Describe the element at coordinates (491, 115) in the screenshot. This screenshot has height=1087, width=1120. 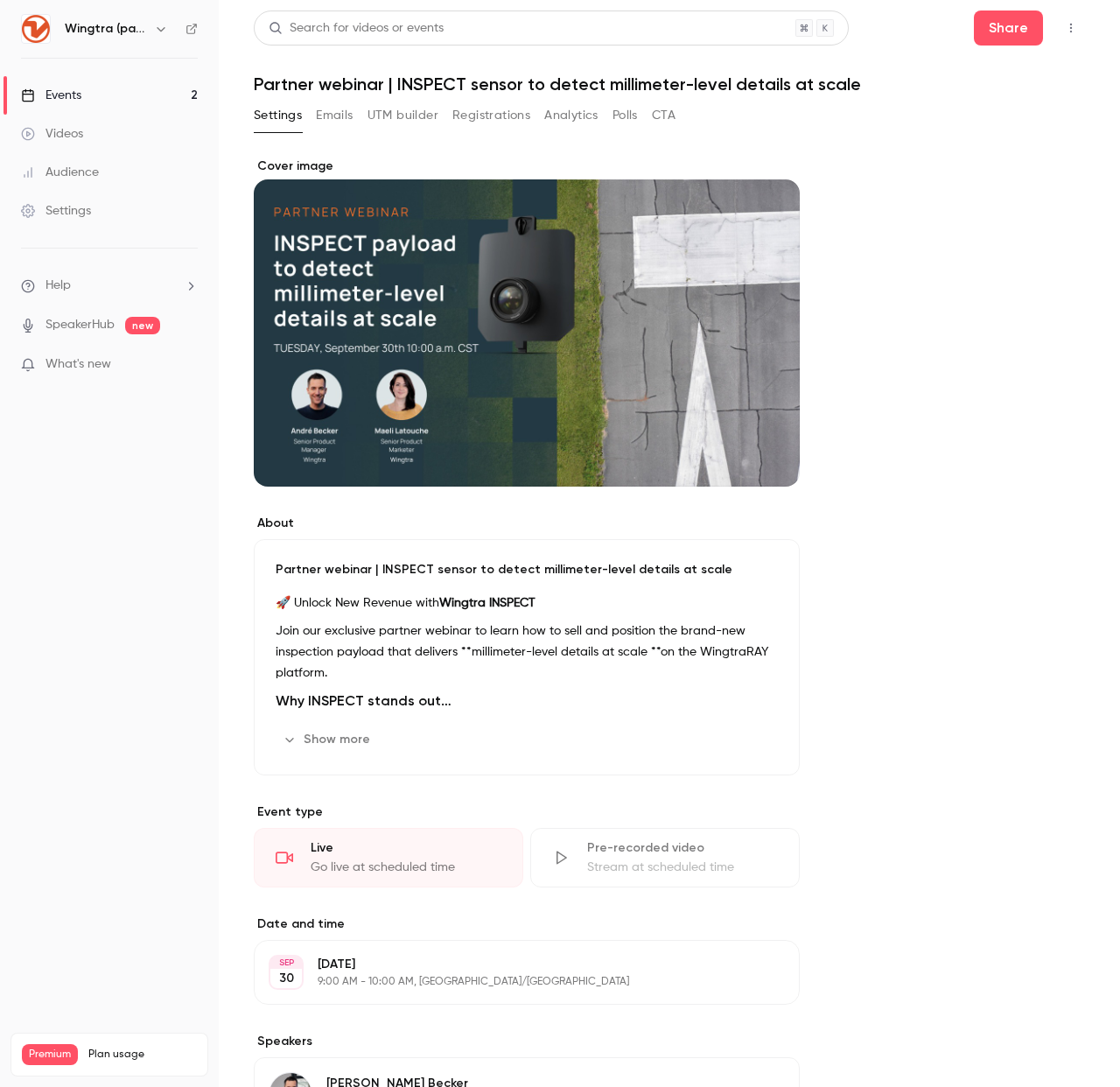
I see `button: Registrations` at that location.